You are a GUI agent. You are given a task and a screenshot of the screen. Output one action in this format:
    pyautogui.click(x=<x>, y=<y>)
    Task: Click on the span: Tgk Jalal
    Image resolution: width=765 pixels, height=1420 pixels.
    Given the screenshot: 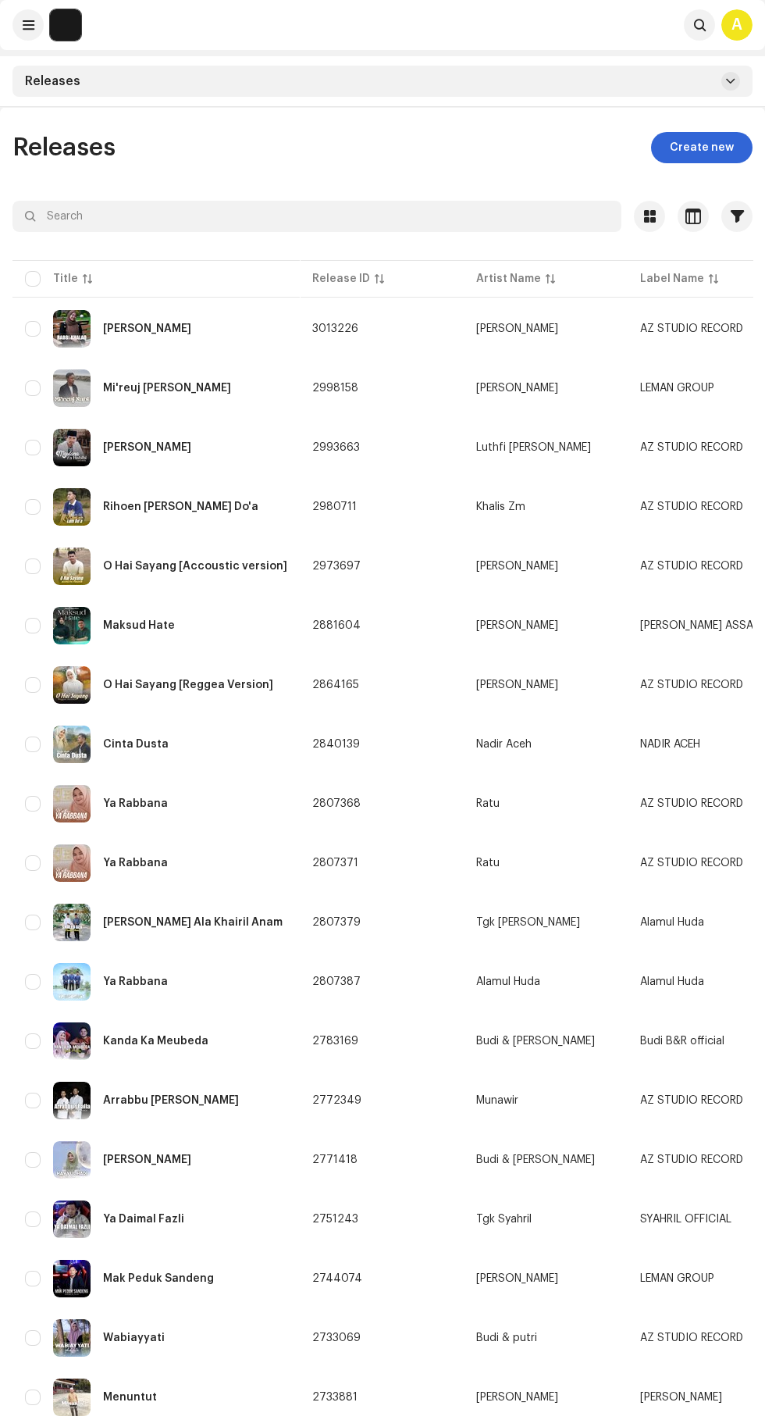 What is the action you would take?
    pyautogui.click(x=546, y=922)
    